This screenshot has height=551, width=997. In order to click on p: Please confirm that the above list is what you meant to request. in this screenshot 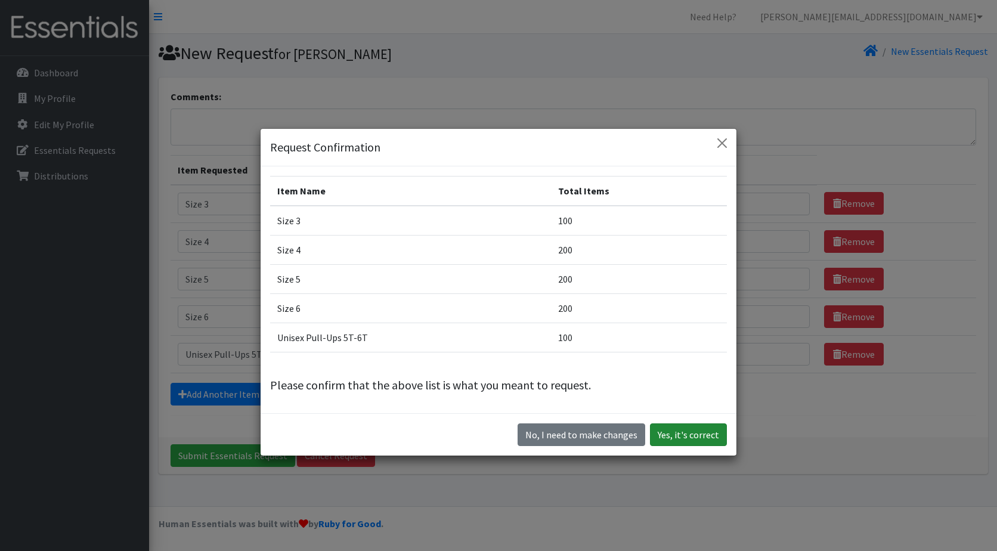, I will do `click(498, 385)`.